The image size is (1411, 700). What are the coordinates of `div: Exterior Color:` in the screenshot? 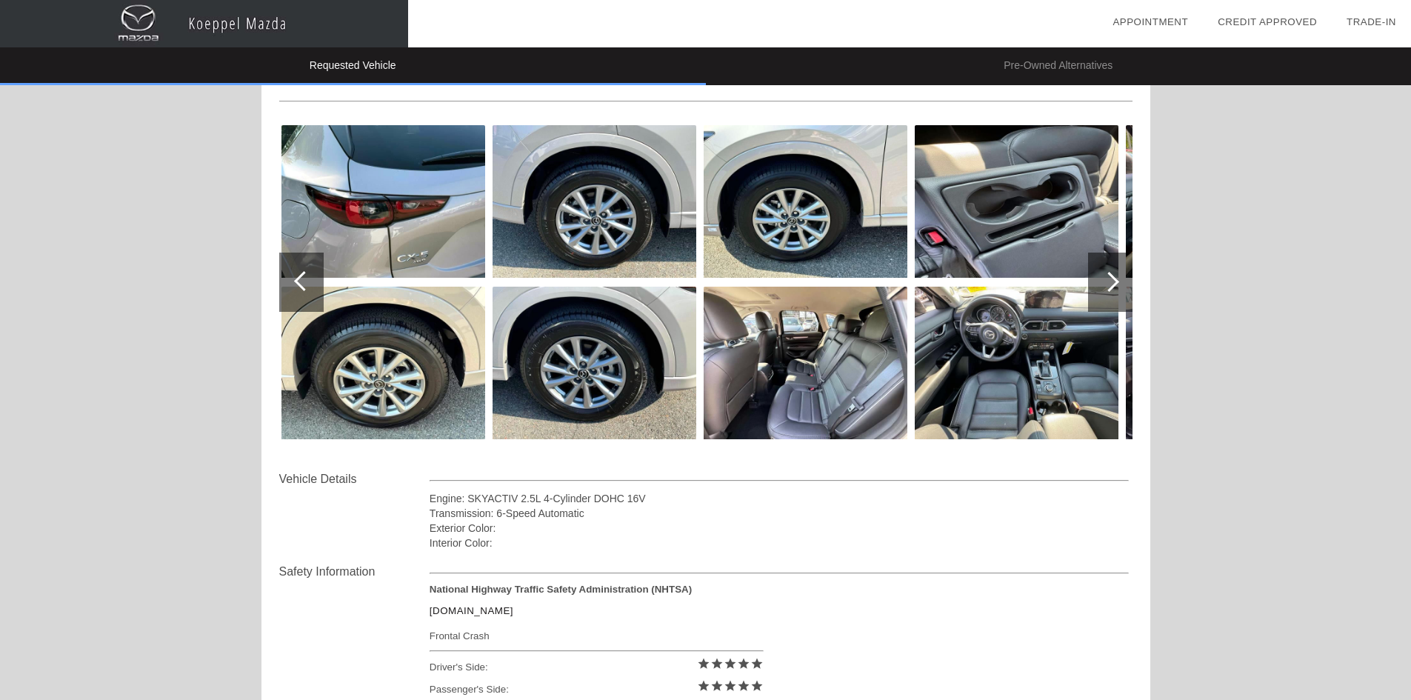 It's located at (779, 528).